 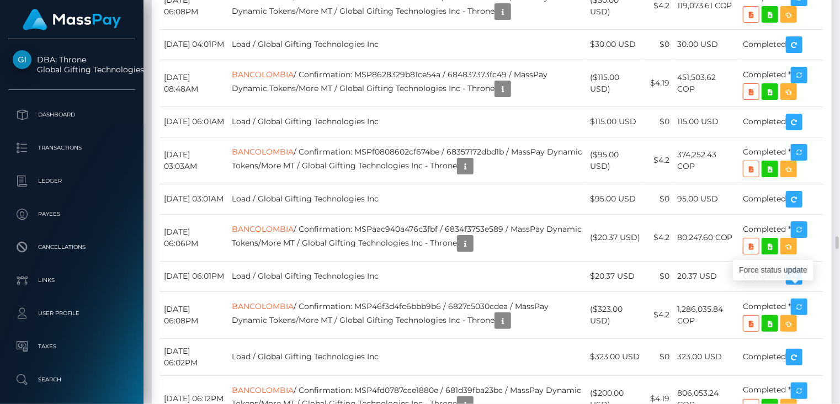 I want to click on td: 374,252.43 COP, so click(x=706, y=160).